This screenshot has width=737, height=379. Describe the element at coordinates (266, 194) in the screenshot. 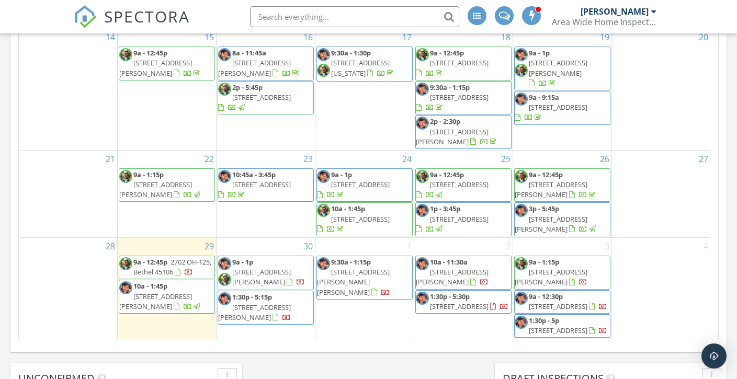

I see `td: Go to September 23, 2025` at that location.